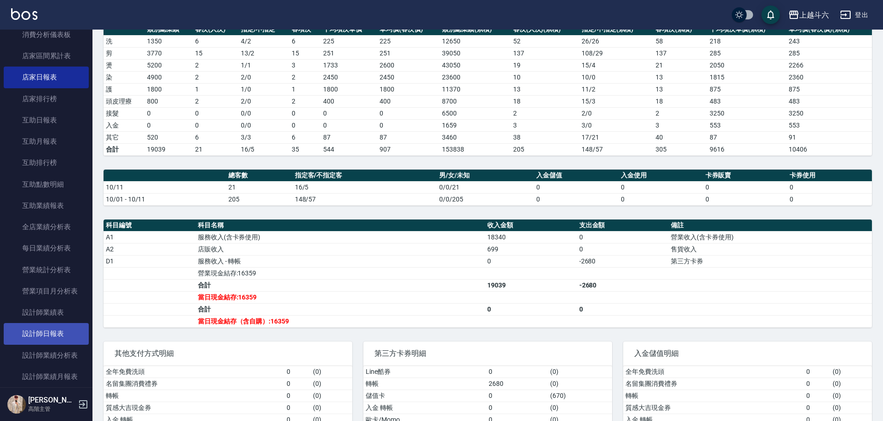  Describe the element at coordinates (425, 408) in the screenshot. I see `td: 入金 轉帳` at that location.